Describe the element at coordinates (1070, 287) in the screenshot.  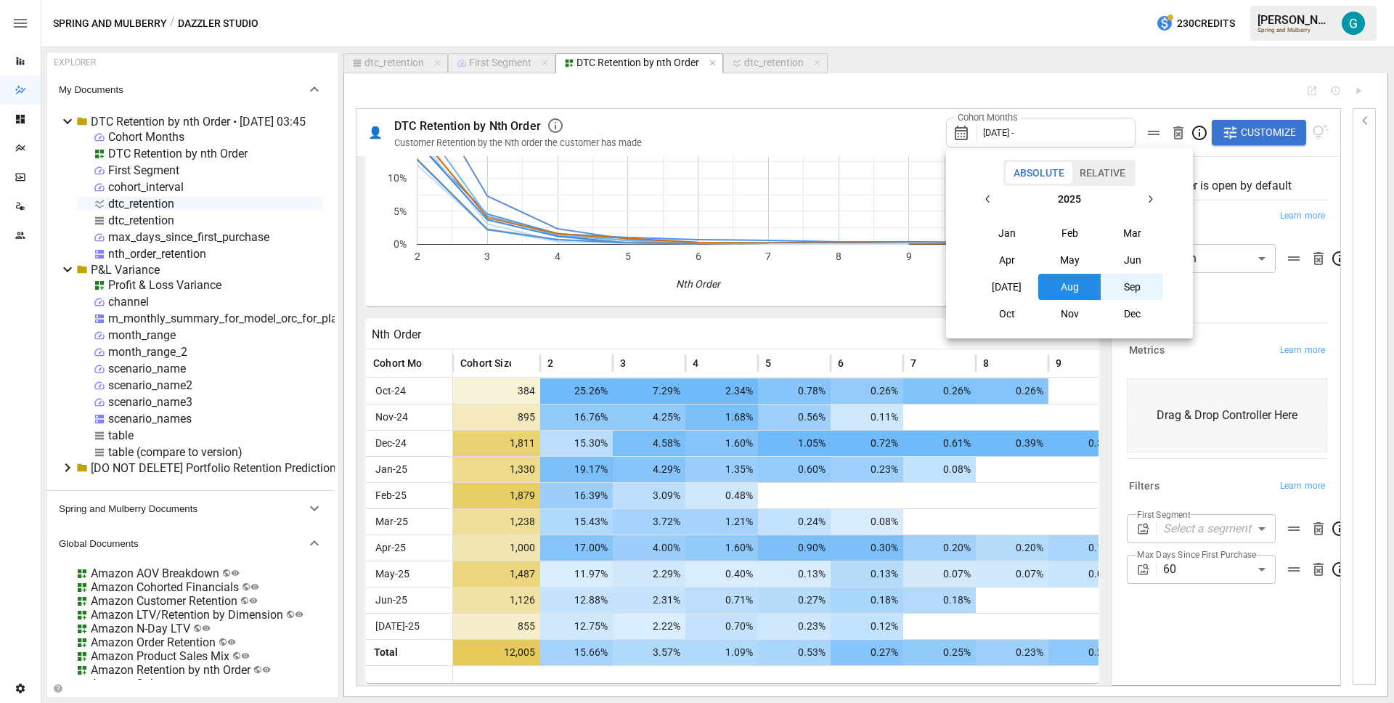
I see `button: Aug` at that location.